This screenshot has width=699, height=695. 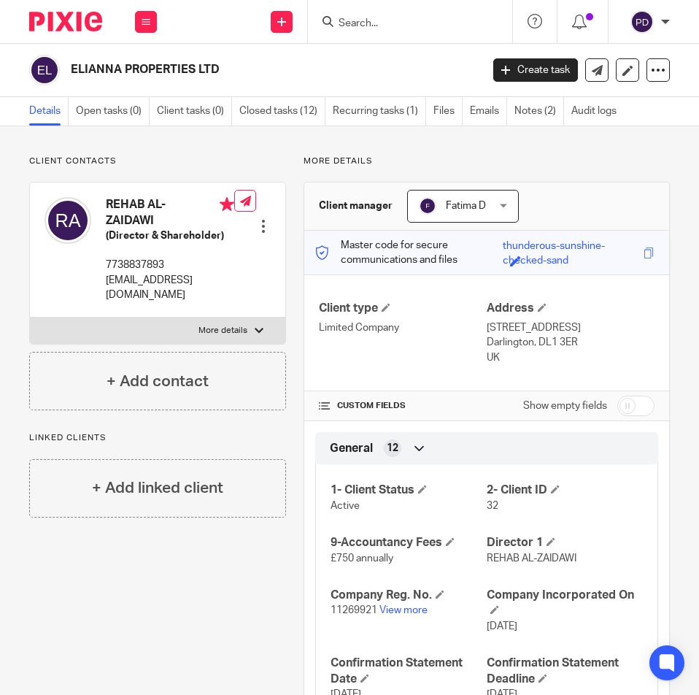 What do you see at coordinates (597, 111) in the screenshot?
I see `a: Audit logs` at bounding box center [597, 111].